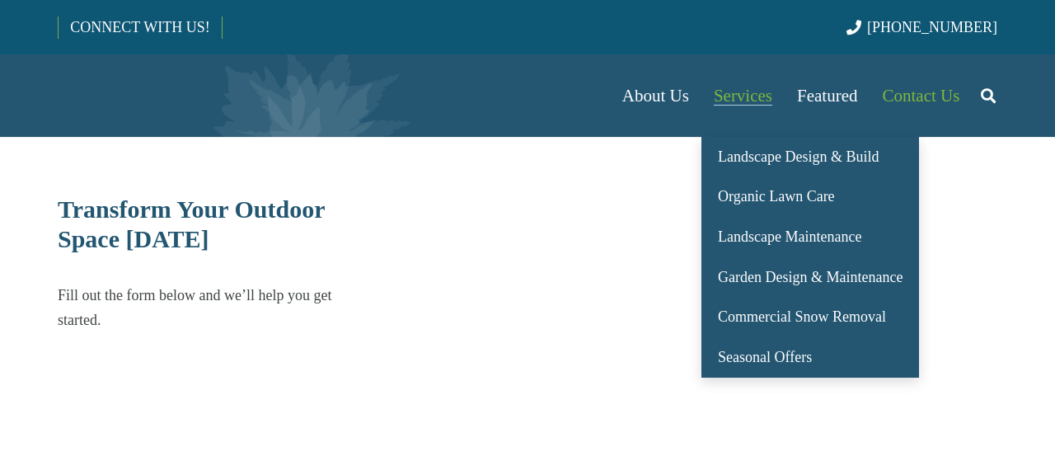  Describe the element at coordinates (655, 96) in the screenshot. I see `span: About Us` at that location.